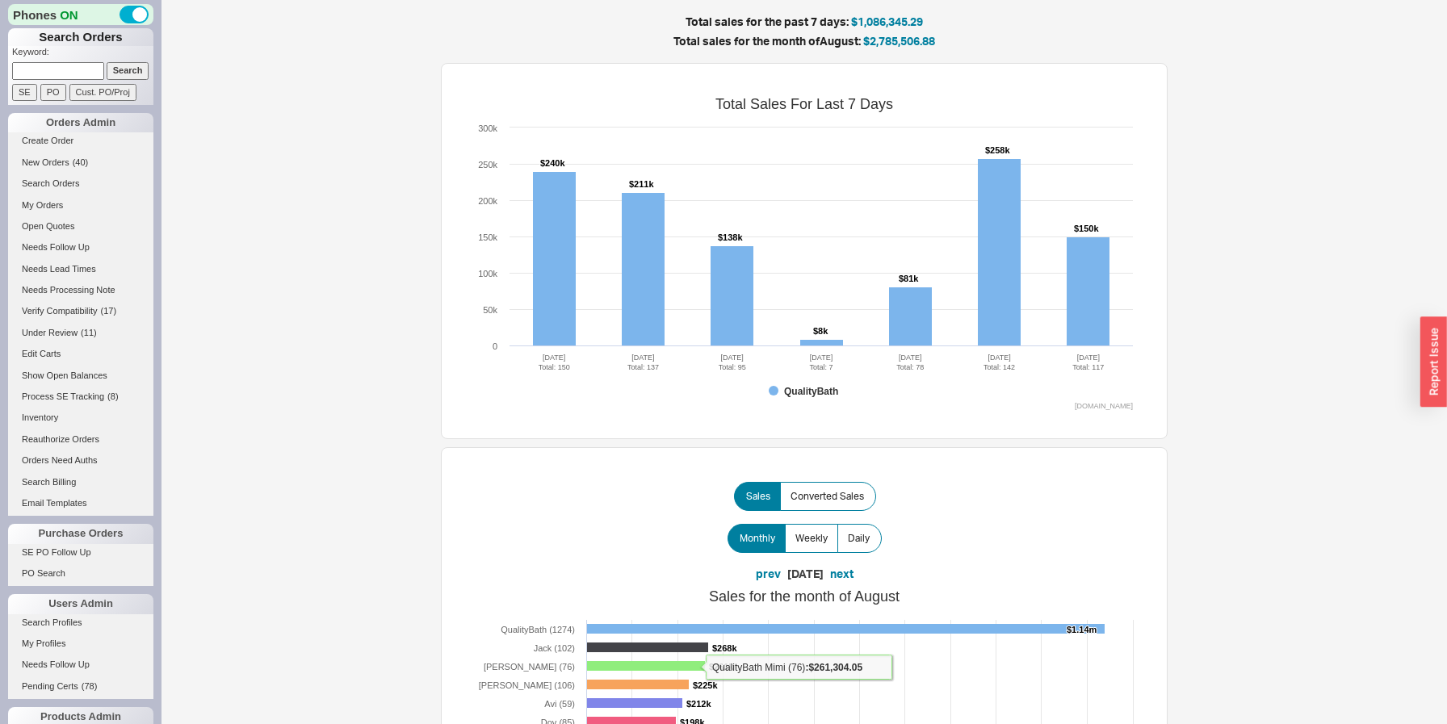  I want to click on a: Show Open Balances, so click(81, 375).